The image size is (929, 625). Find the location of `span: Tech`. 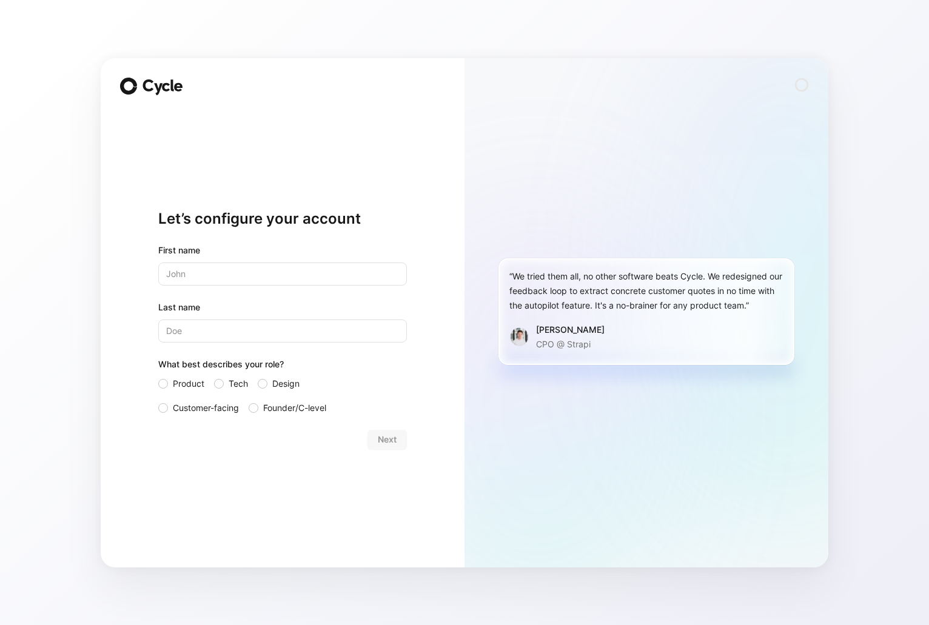

span: Tech is located at coordinates (238, 384).